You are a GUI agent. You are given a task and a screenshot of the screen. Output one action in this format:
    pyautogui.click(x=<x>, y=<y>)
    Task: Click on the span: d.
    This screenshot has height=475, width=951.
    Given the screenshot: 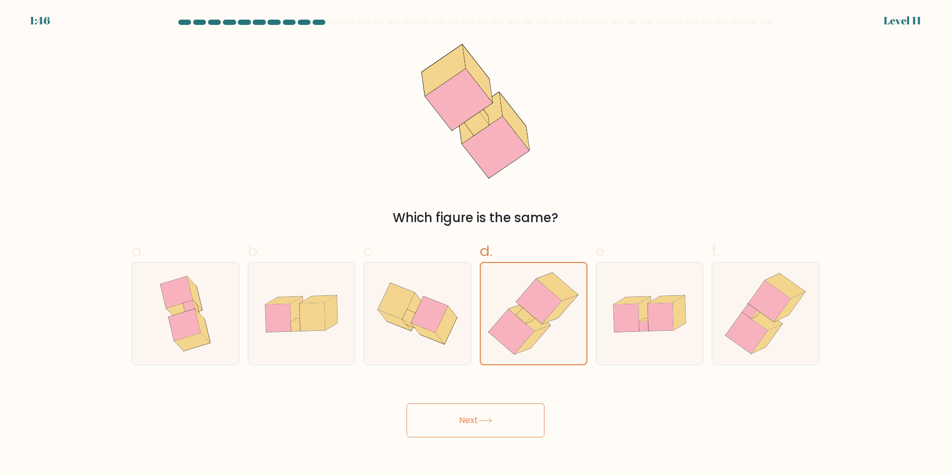 What is the action you would take?
    pyautogui.click(x=486, y=251)
    